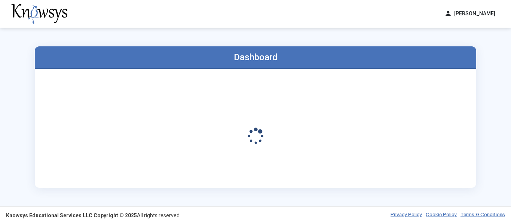 This screenshot has height=224, width=511. I want to click on a: Terms & Conditions, so click(482, 215).